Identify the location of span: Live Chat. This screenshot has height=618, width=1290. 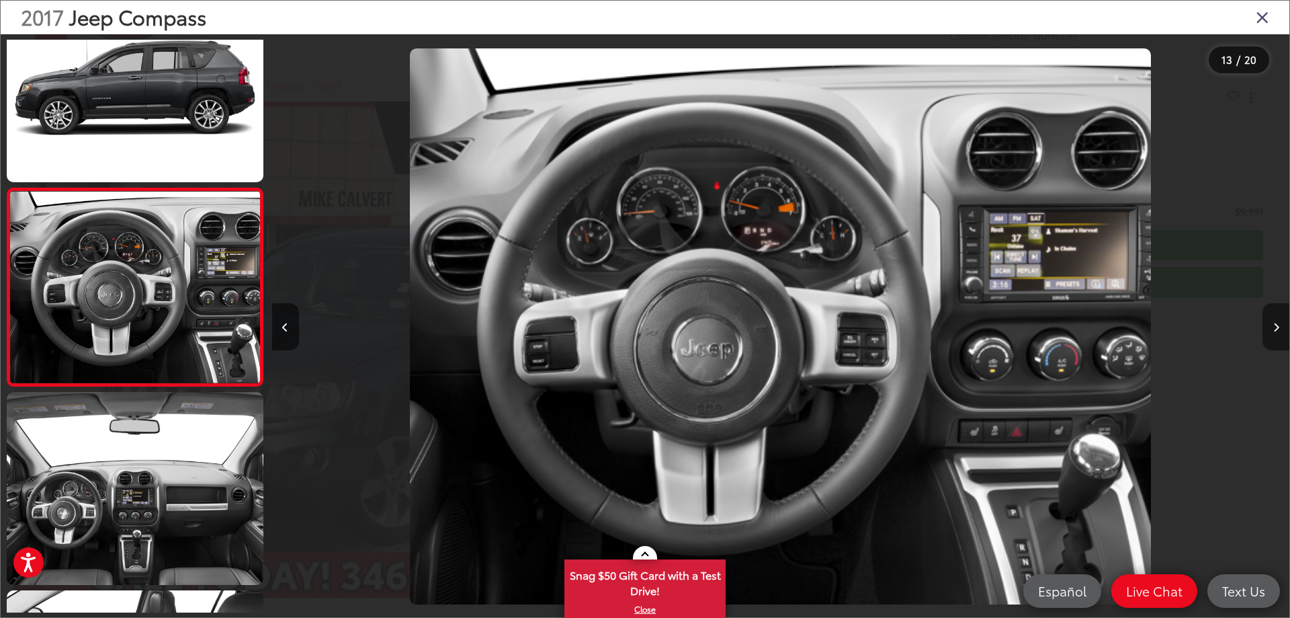
(1155, 590).